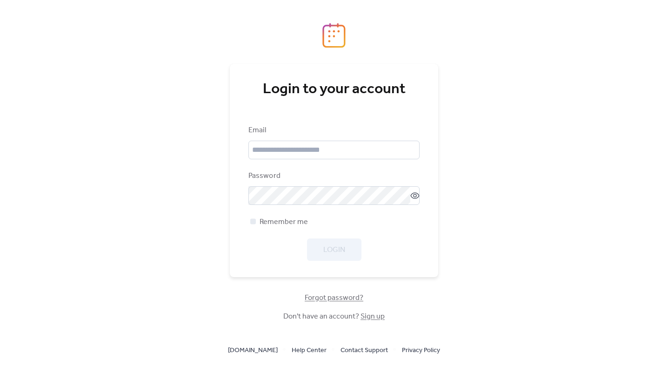 This screenshot has width=668, height=367. Describe the element at coordinates (309, 349) in the screenshot. I see `a: Help Center` at that location.